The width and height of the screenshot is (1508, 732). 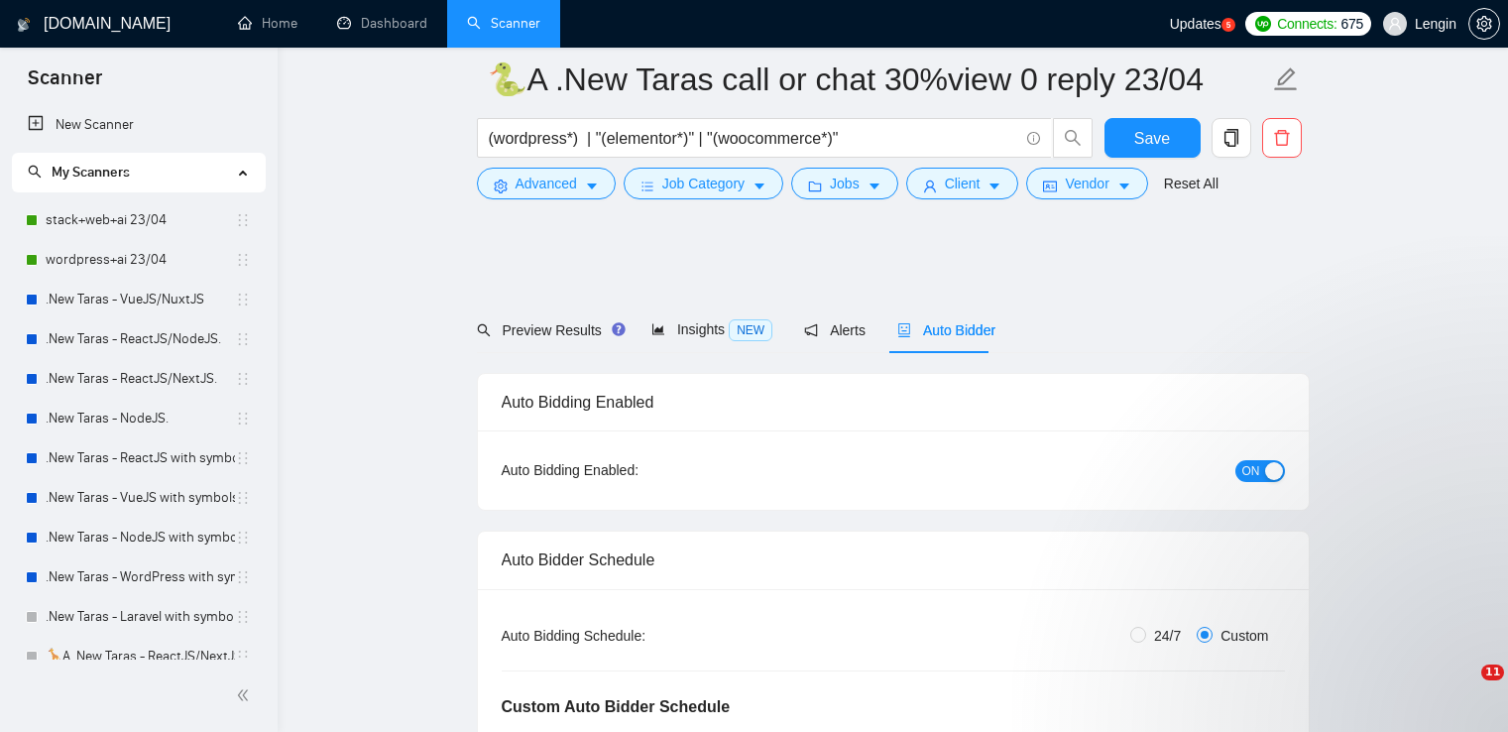 I want to click on h5: Custom Auto Bidder Schedule, so click(x=616, y=707).